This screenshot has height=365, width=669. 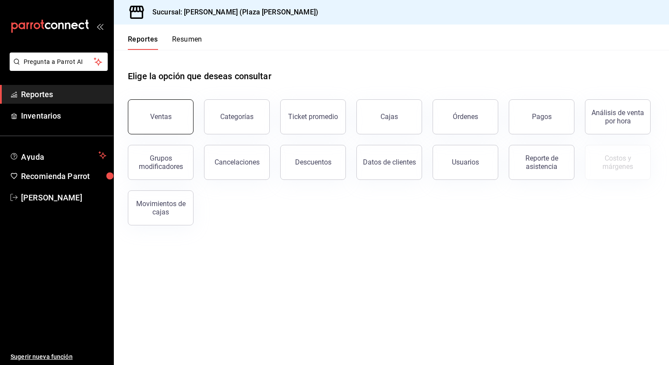 What do you see at coordinates (161, 163) in the screenshot?
I see `button: Grupos modificadores` at bounding box center [161, 163].